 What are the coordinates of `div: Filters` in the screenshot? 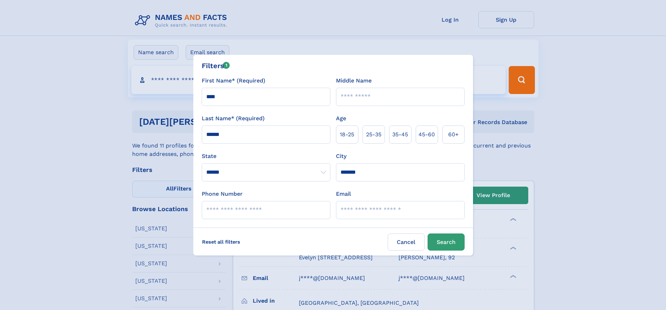 It's located at (216, 66).